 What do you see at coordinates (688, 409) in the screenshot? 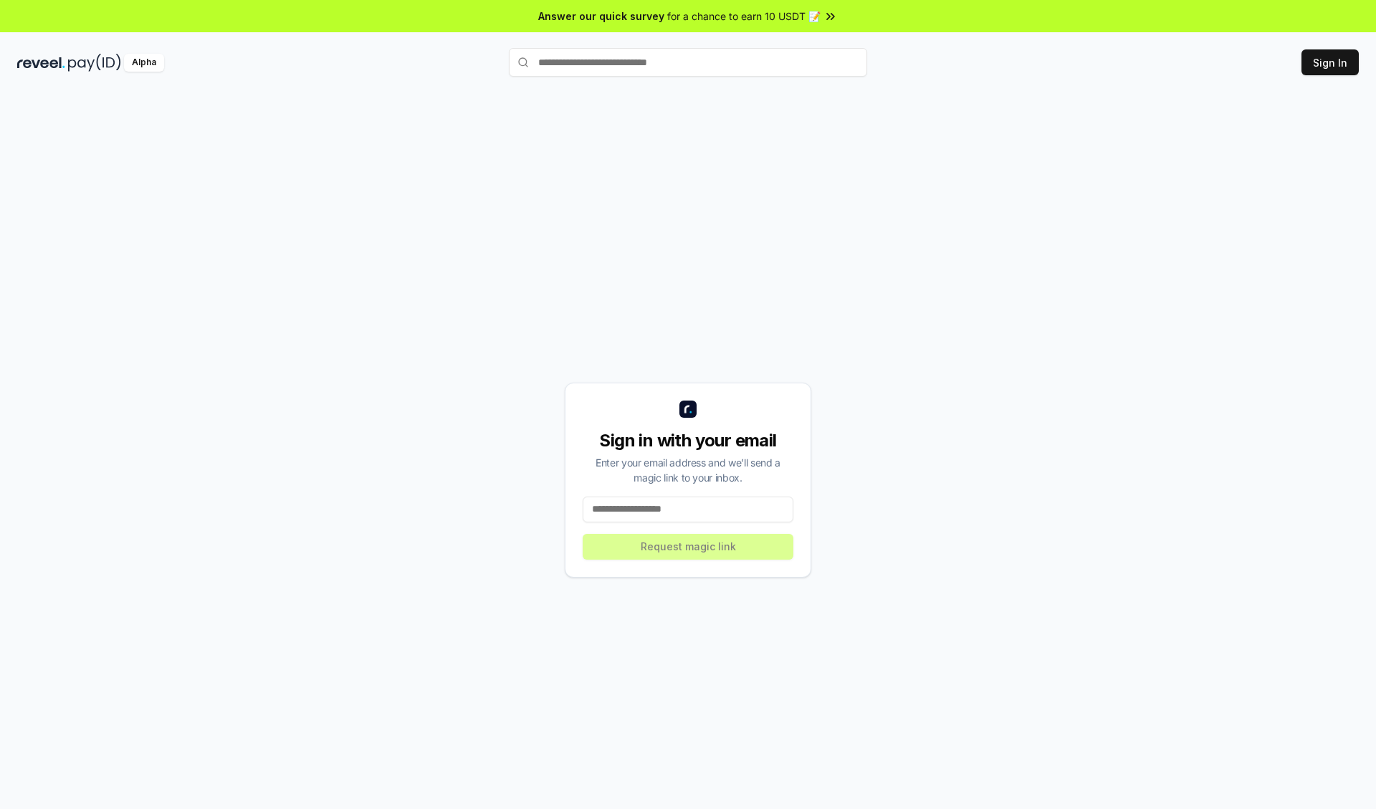
I see `img: logo_small` at bounding box center [688, 409].